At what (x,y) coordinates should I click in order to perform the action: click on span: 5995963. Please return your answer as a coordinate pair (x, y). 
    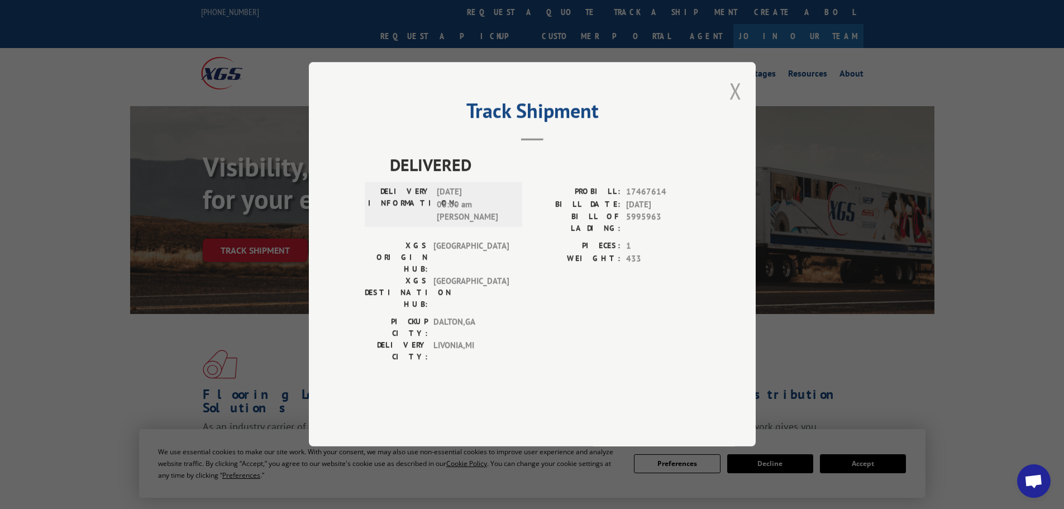
    Looking at the image, I should click on (663, 223).